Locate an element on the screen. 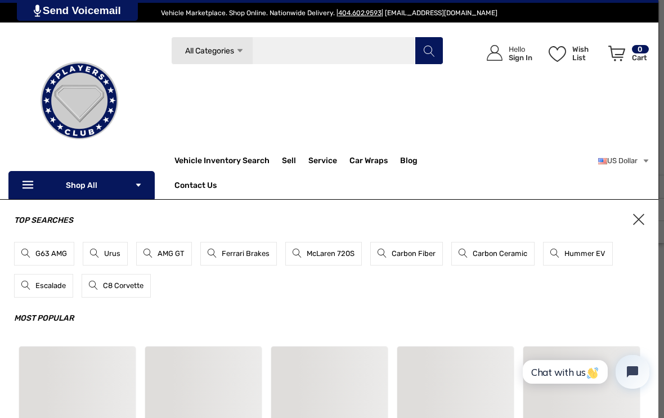 Image resolution: width=664 pixels, height=418 pixels. a: Wish List Wish List is located at coordinates (573, 53).